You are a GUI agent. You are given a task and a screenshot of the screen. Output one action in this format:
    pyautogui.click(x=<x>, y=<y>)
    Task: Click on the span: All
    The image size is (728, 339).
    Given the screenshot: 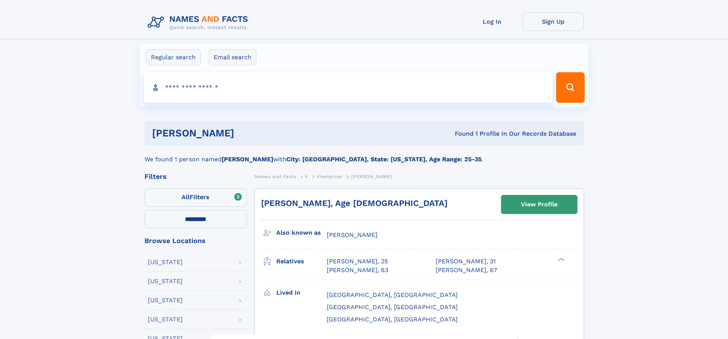 What is the action you would take?
    pyautogui.click(x=185, y=197)
    